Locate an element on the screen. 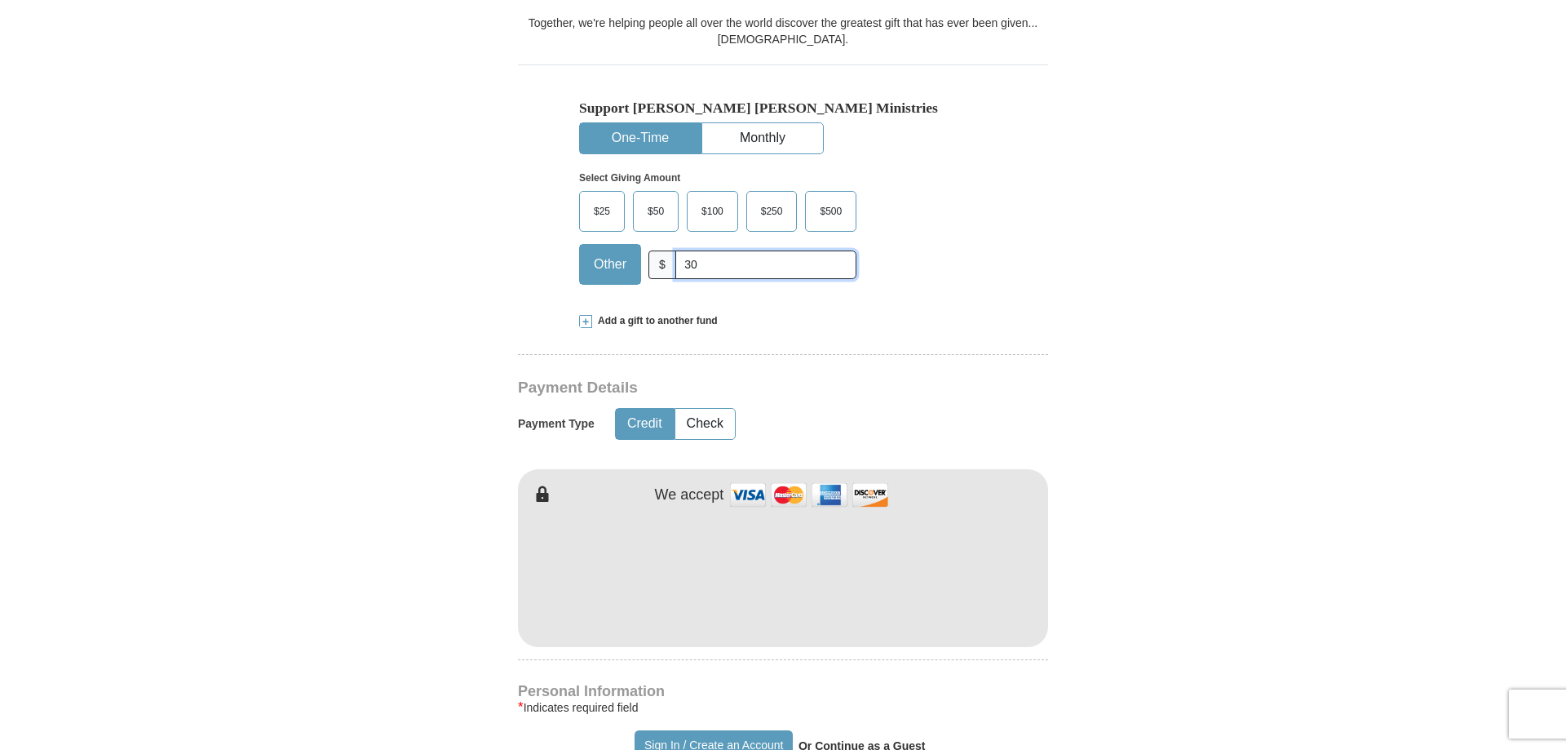 Image resolution: width=1566 pixels, height=750 pixels. h5: Payment Type is located at coordinates (556, 423).